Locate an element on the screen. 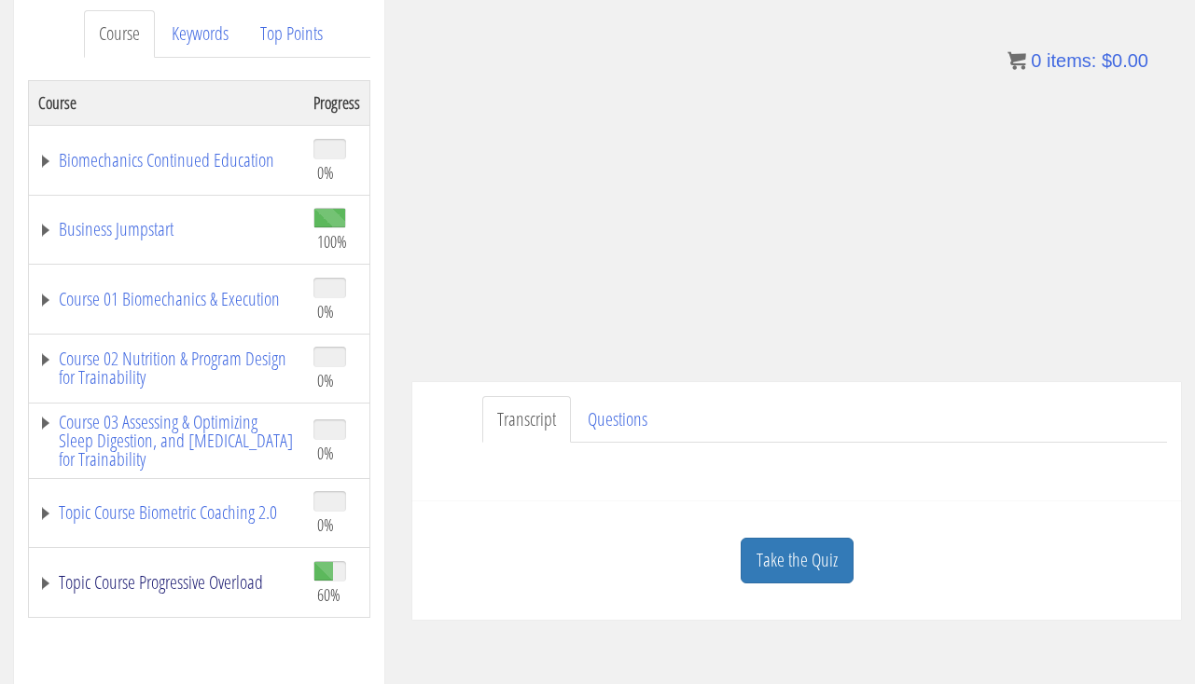 The width and height of the screenshot is (1195, 684). a: Take the Quiz is located at coordinates (796, 560).